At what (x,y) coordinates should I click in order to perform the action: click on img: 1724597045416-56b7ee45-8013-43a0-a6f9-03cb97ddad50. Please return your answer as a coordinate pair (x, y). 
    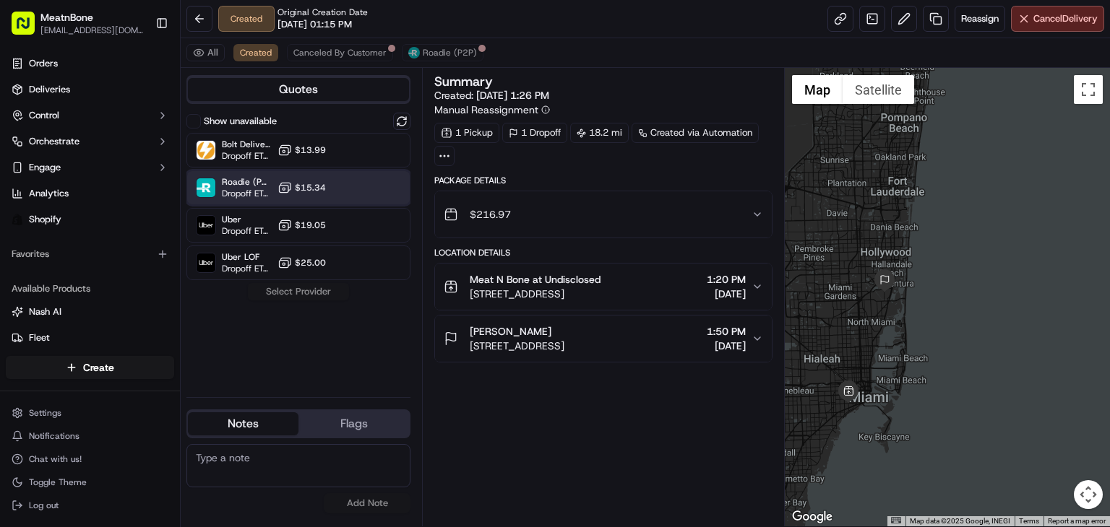
    Looking at the image, I should click on (43, 150).